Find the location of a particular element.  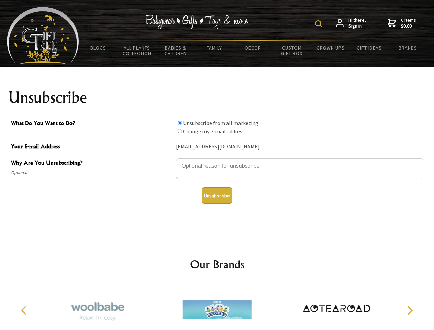

button: Previous is located at coordinates (25, 310).